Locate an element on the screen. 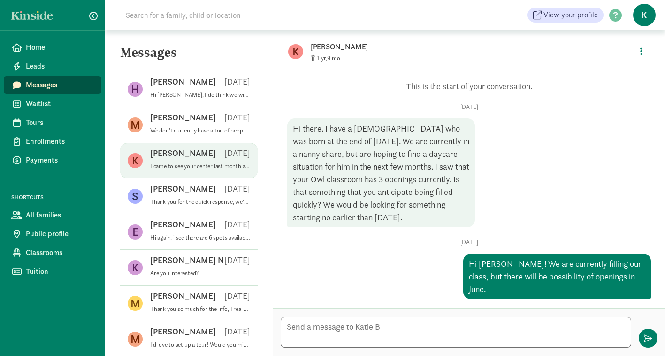 Image resolution: width=665 pixels, height=356 pixels. span: K is located at coordinates (645, 15).